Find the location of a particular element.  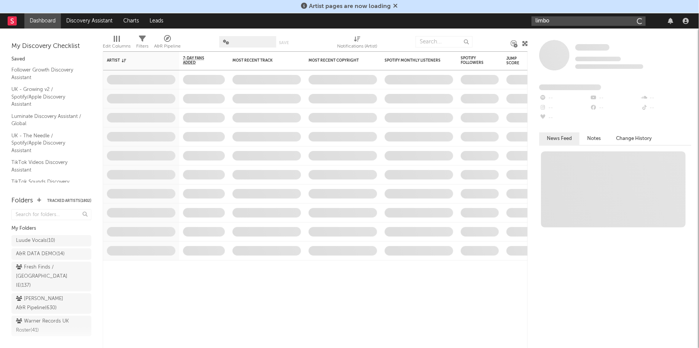

a: Luude Vocals(10) is located at coordinates (51, 241).